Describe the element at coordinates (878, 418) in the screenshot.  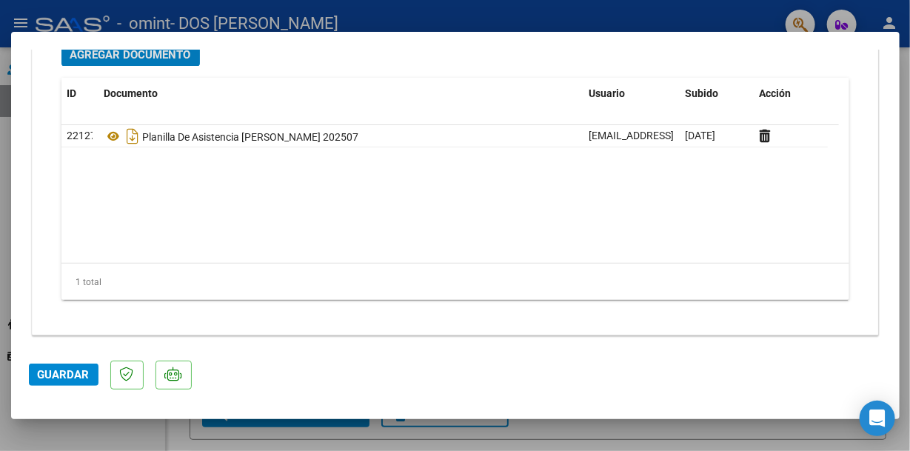
I see `div: Open Intercom Messenger` at that location.